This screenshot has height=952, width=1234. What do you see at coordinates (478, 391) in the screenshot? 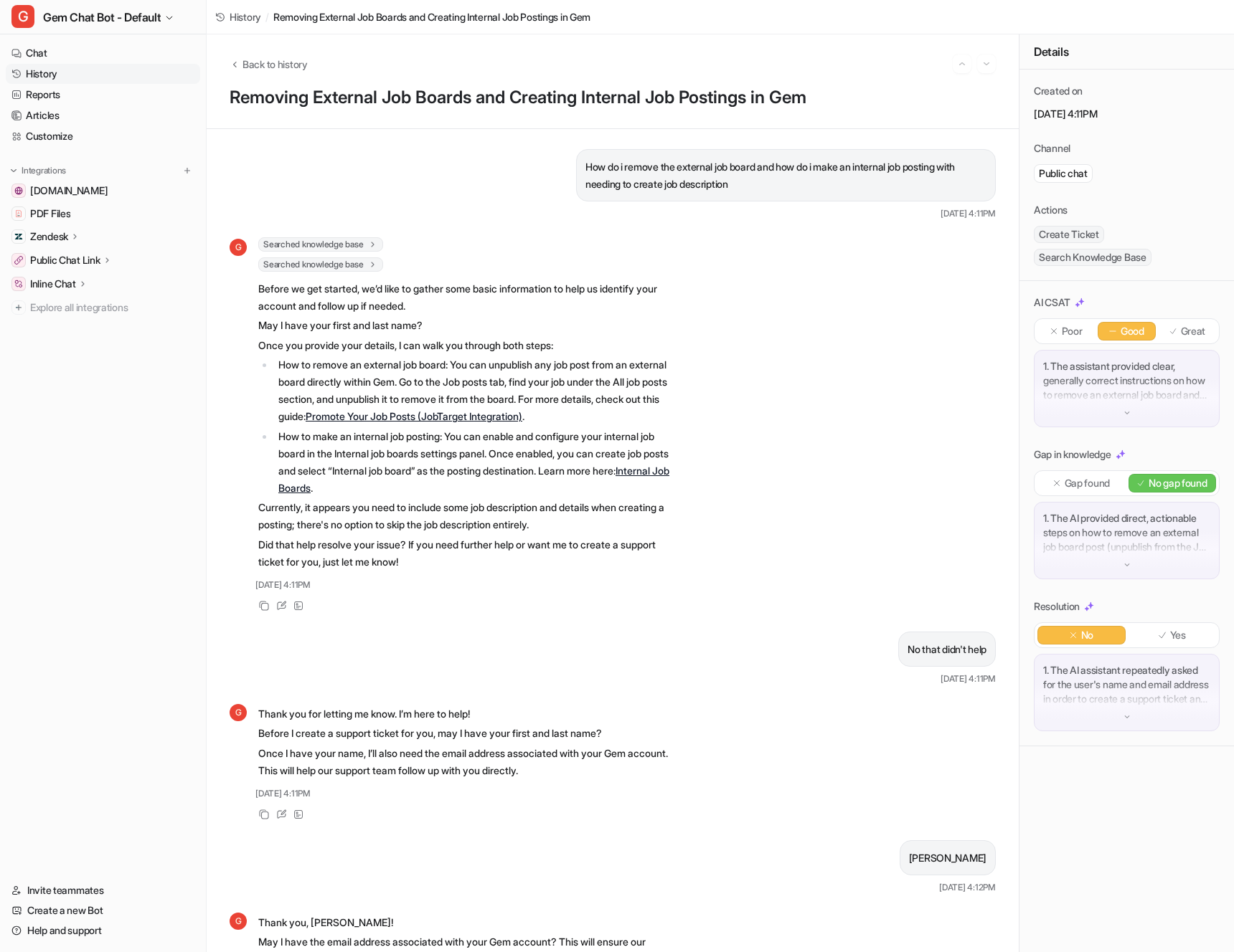
I see `p: How to remove an external job board: You can unpublish any job post from an external board direct...` at bounding box center [478, 391].